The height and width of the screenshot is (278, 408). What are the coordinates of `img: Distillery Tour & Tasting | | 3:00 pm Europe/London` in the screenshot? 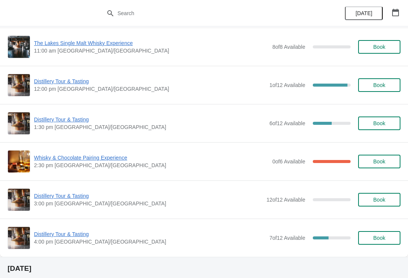 It's located at (19, 200).